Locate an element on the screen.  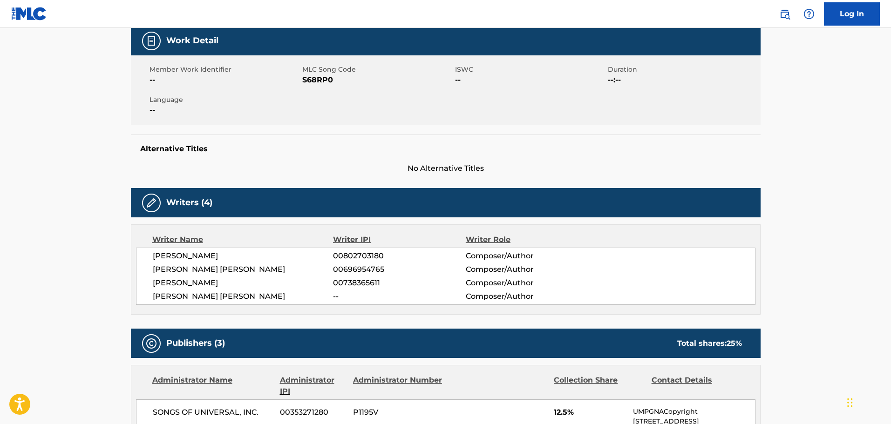
img: search is located at coordinates (784, 14).